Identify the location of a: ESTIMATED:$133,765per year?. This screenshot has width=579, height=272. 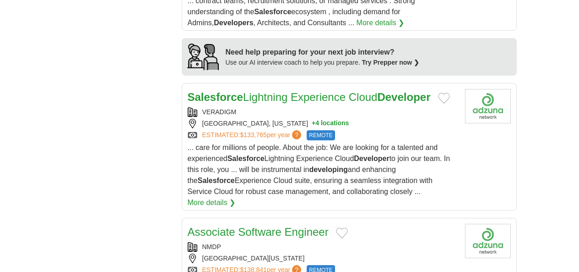
(253, 135).